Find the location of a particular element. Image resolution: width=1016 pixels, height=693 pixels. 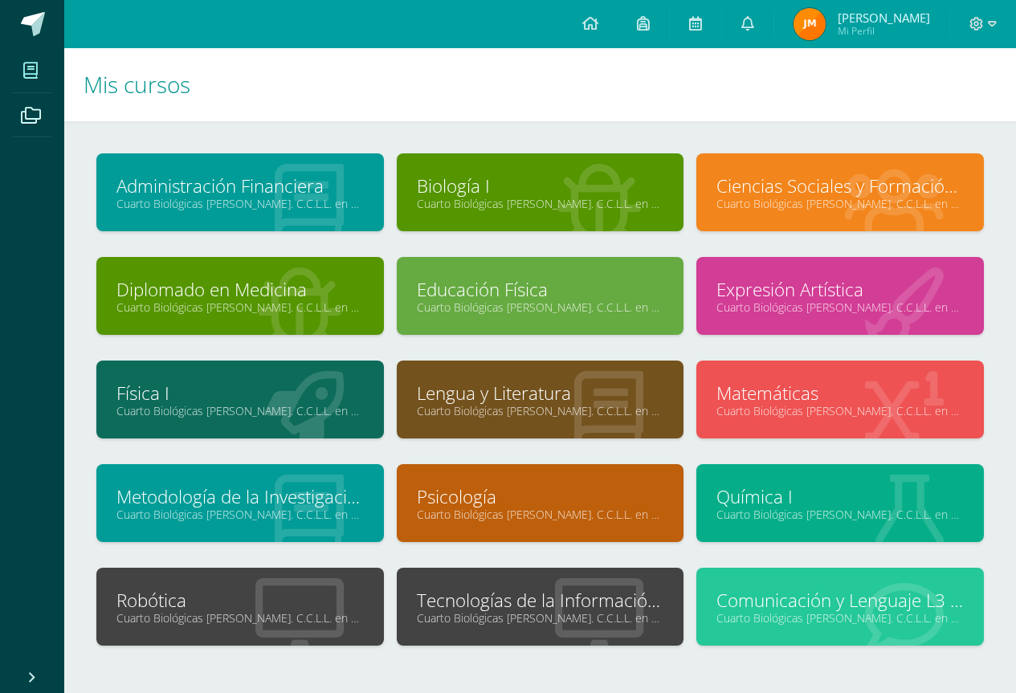

a: Psicología is located at coordinates (540, 496).